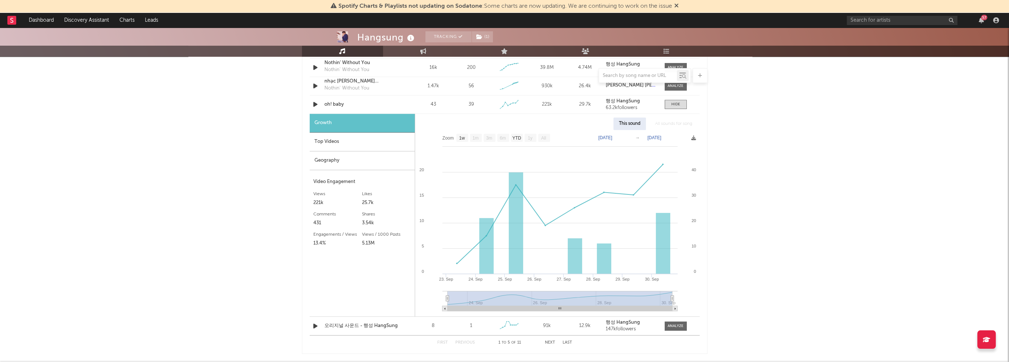  I want to click on text: 24. Sep, so click(475, 279).